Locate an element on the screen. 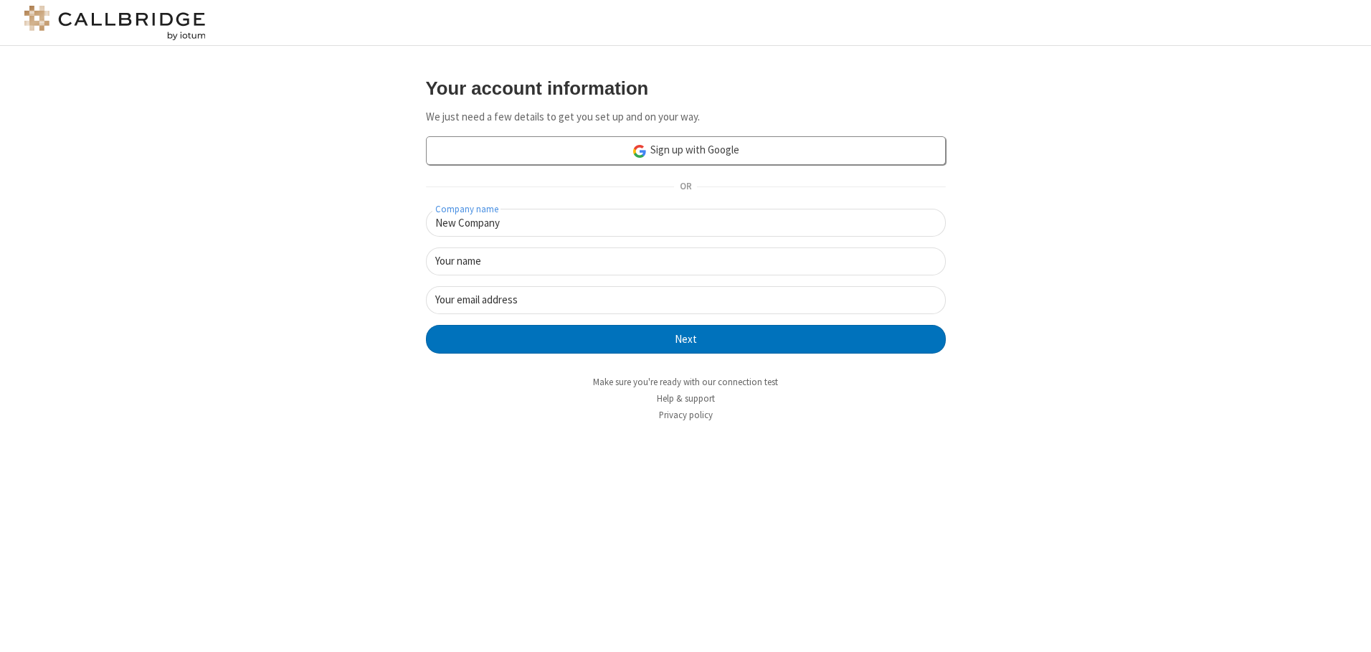 The image size is (1371, 652). a: Sign up with Google is located at coordinates (686, 151).